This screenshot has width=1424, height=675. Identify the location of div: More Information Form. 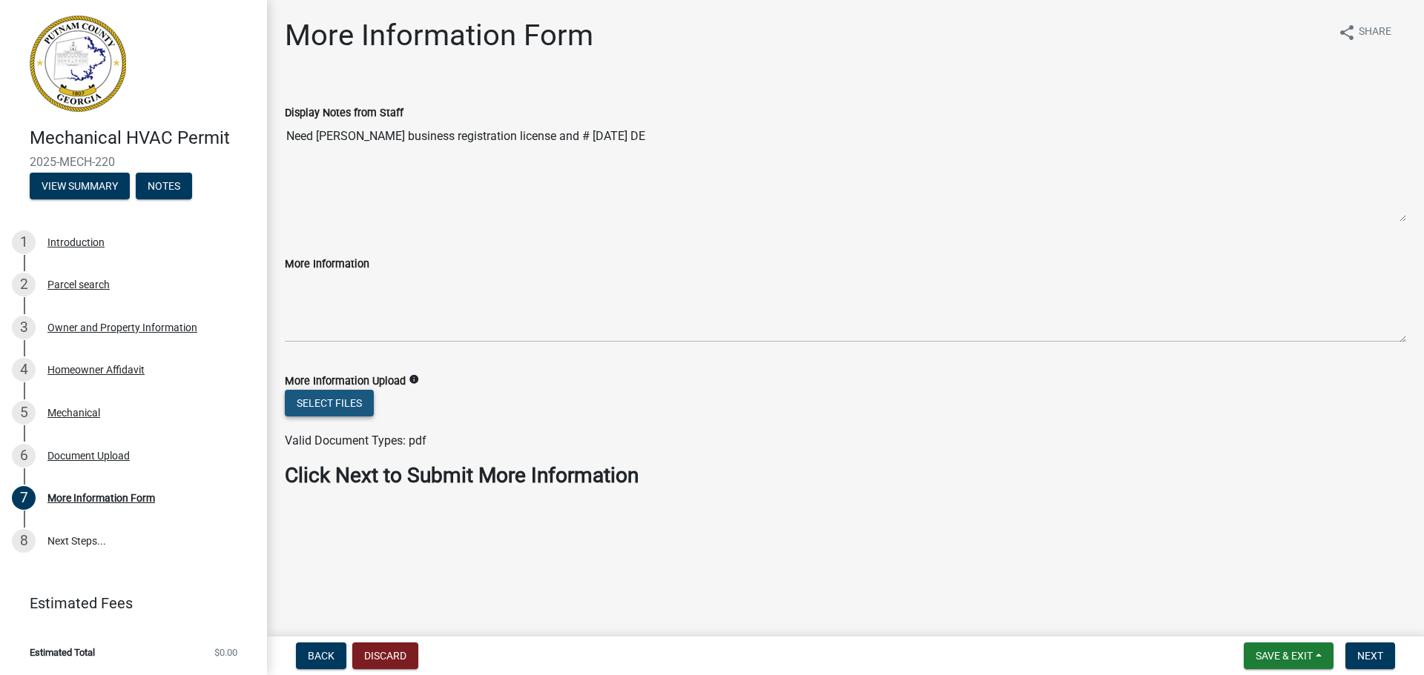
(101, 498).